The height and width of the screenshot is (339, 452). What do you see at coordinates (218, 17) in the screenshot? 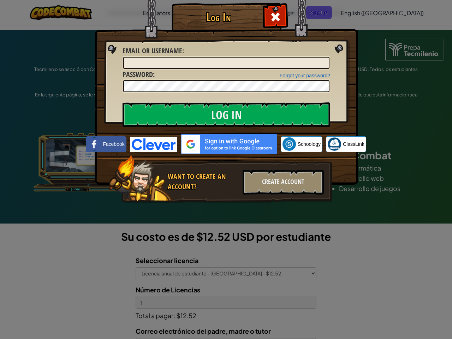
I see `h1: Log In` at bounding box center [218, 17].